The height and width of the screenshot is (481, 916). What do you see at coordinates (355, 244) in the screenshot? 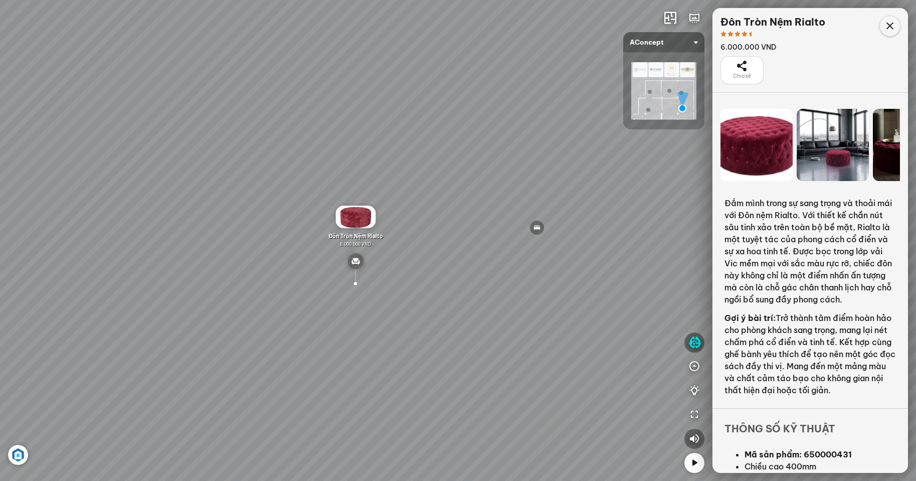
I see `span: 6.000.000 VND` at bounding box center [355, 244].